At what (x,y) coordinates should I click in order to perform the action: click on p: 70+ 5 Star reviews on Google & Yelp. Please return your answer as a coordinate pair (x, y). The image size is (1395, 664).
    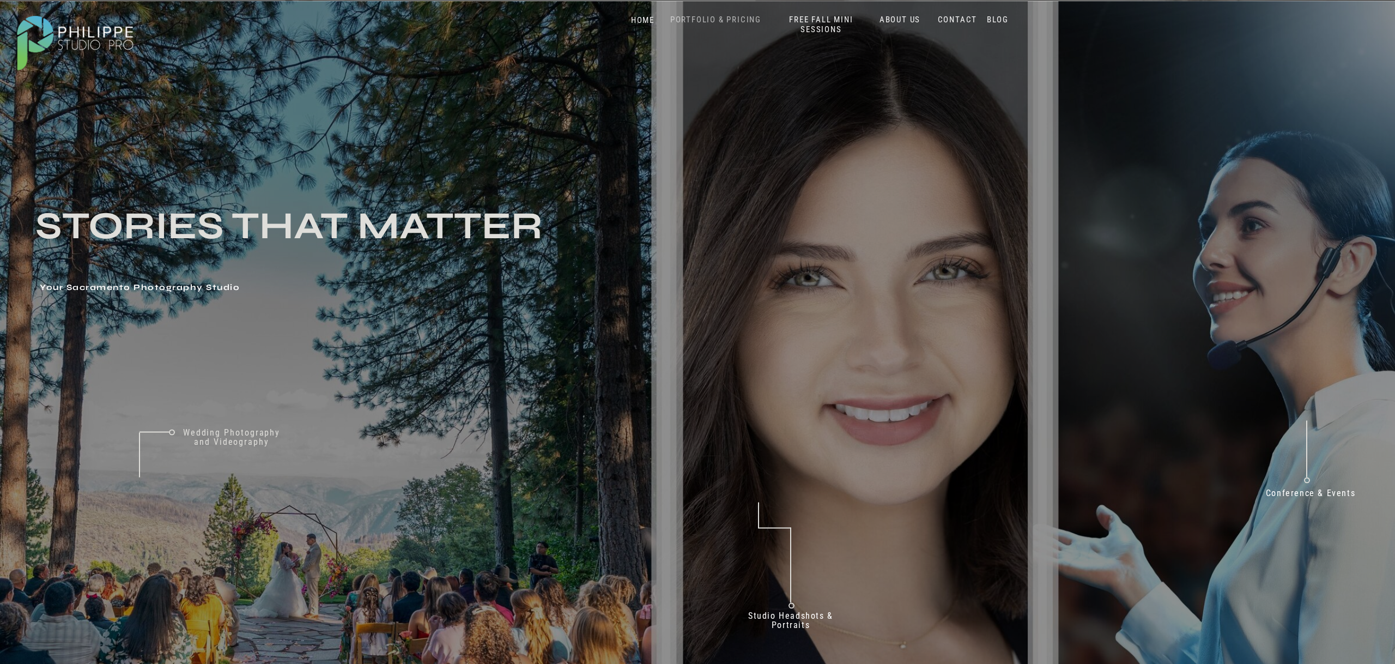
    Looking at the image, I should click on (880, 498).